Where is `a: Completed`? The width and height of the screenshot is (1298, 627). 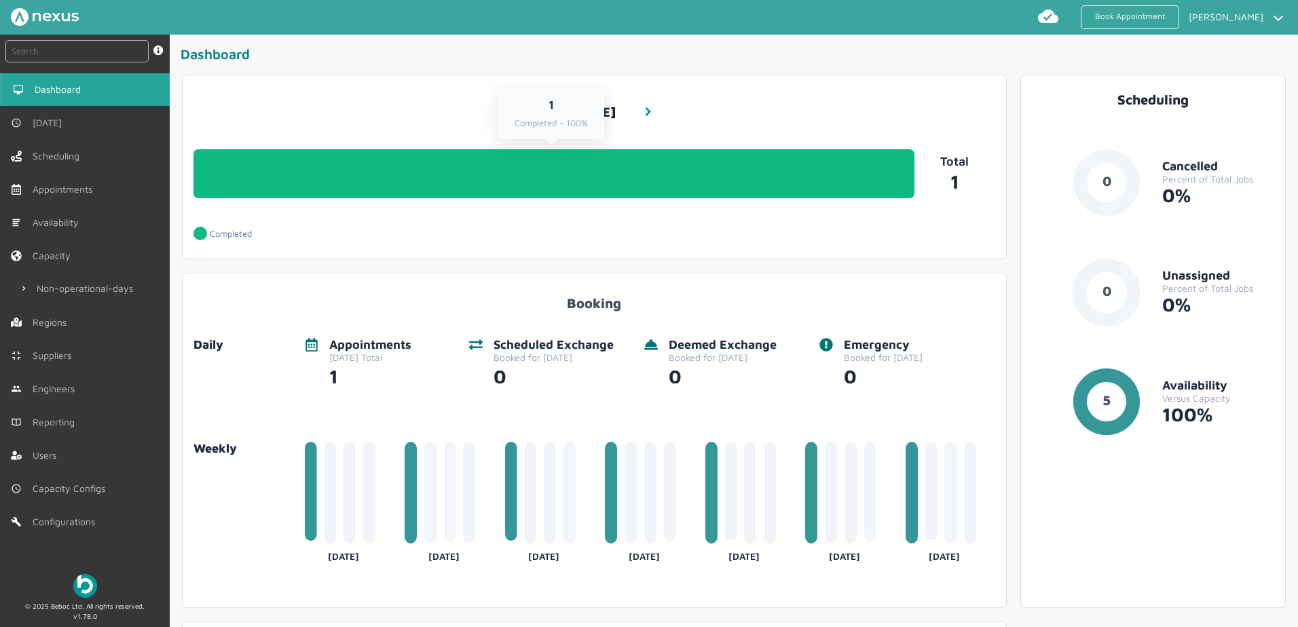
a: Completed is located at coordinates (234, 234).